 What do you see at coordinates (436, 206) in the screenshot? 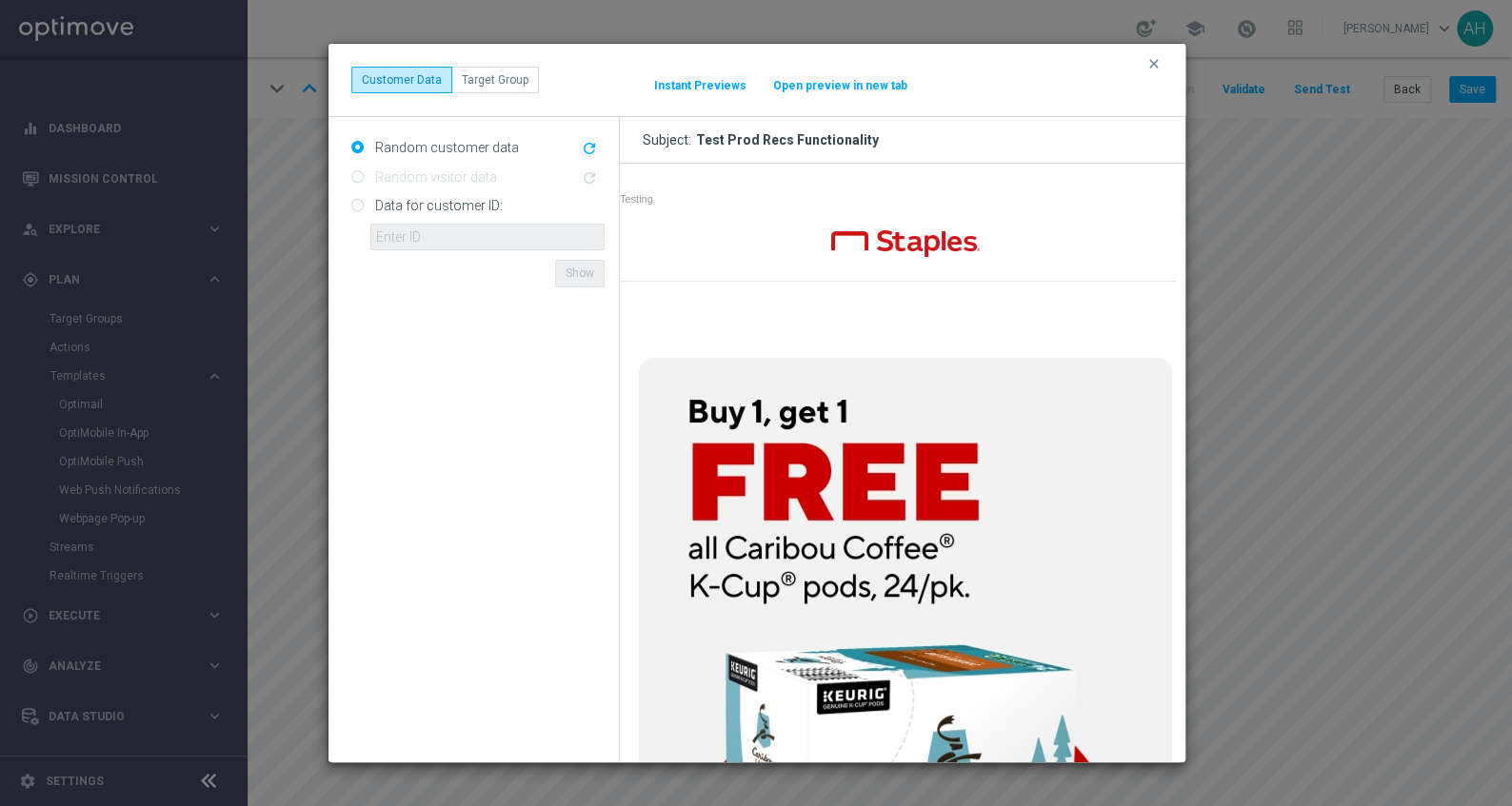
I see `label: Data for customer ID:` at bounding box center [436, 206].